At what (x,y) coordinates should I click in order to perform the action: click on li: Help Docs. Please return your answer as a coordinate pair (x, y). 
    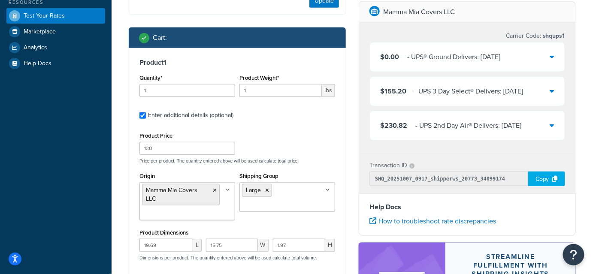
    Looking at the image, I should click on (56, 63).